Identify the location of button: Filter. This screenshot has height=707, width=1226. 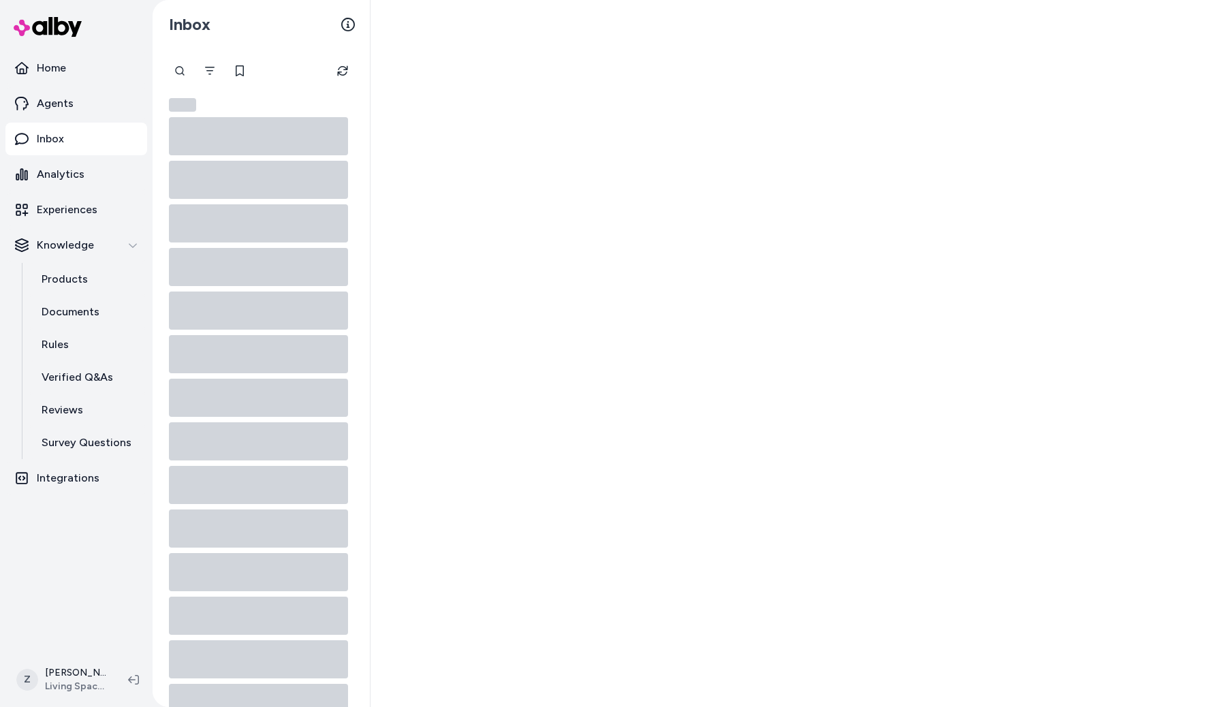
(210, 71).